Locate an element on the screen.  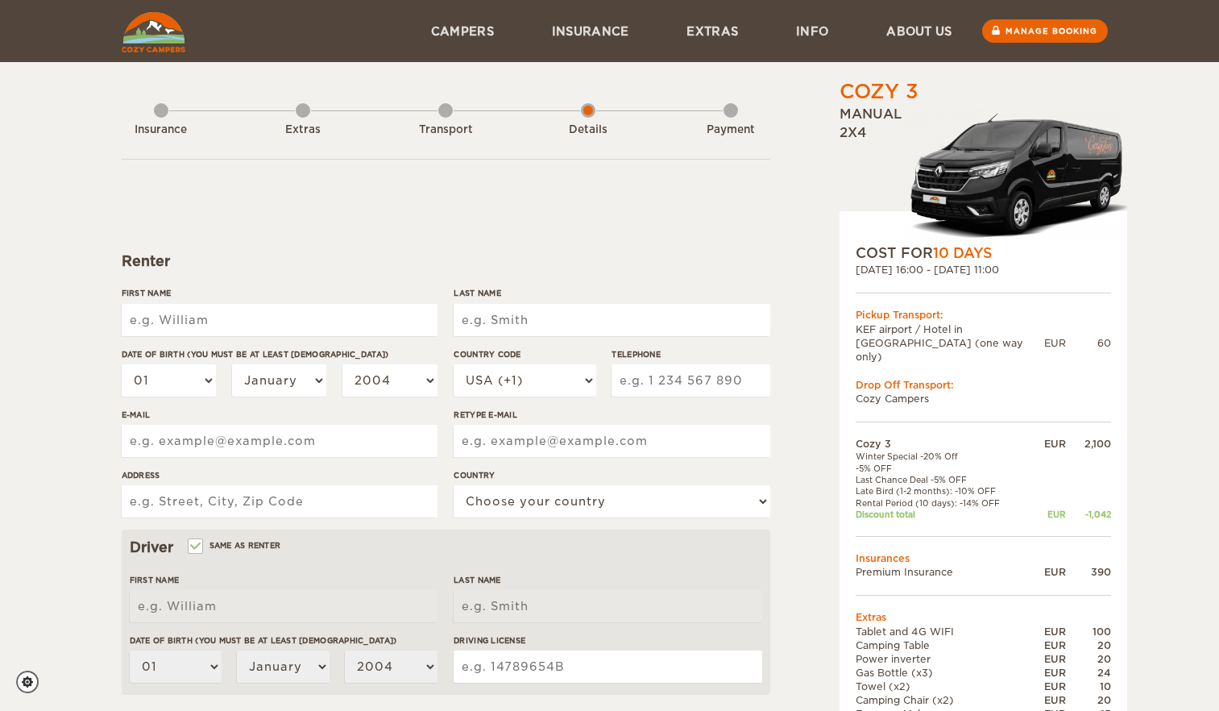
div: Details is located at coordinates (588, 130).